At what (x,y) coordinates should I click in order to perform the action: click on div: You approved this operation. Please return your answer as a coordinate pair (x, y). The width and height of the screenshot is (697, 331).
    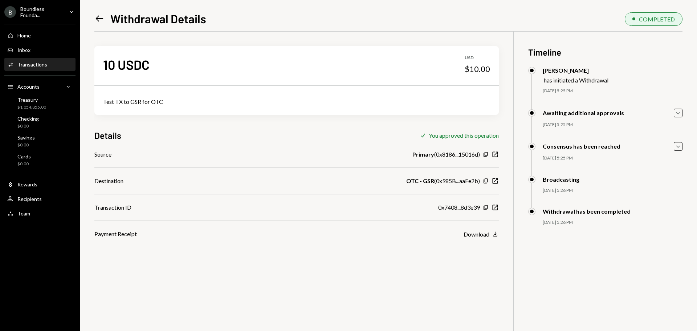
    Looking at the image, I should click on (464, 135).